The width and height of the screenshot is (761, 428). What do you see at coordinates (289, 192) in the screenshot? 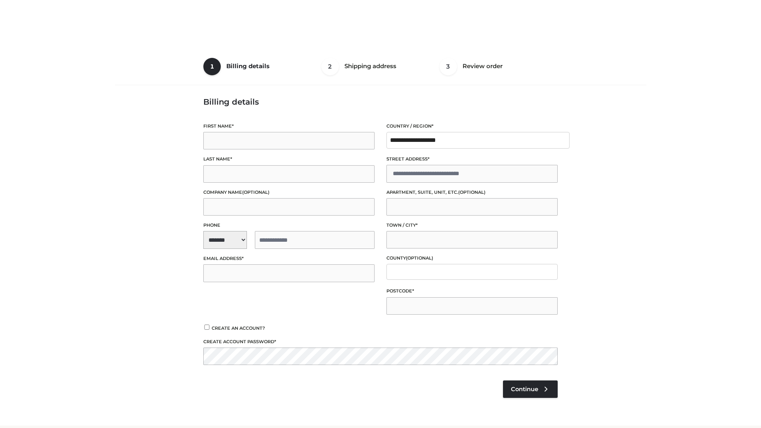
I see `label: Company name` at bounding box center [289, 192].